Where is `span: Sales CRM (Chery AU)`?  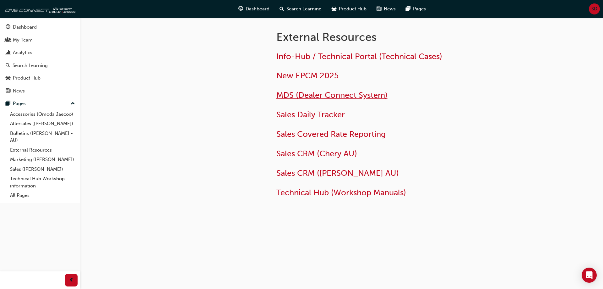 span: Sales CRM (Chery AU) is located at coordinates (317, 153).